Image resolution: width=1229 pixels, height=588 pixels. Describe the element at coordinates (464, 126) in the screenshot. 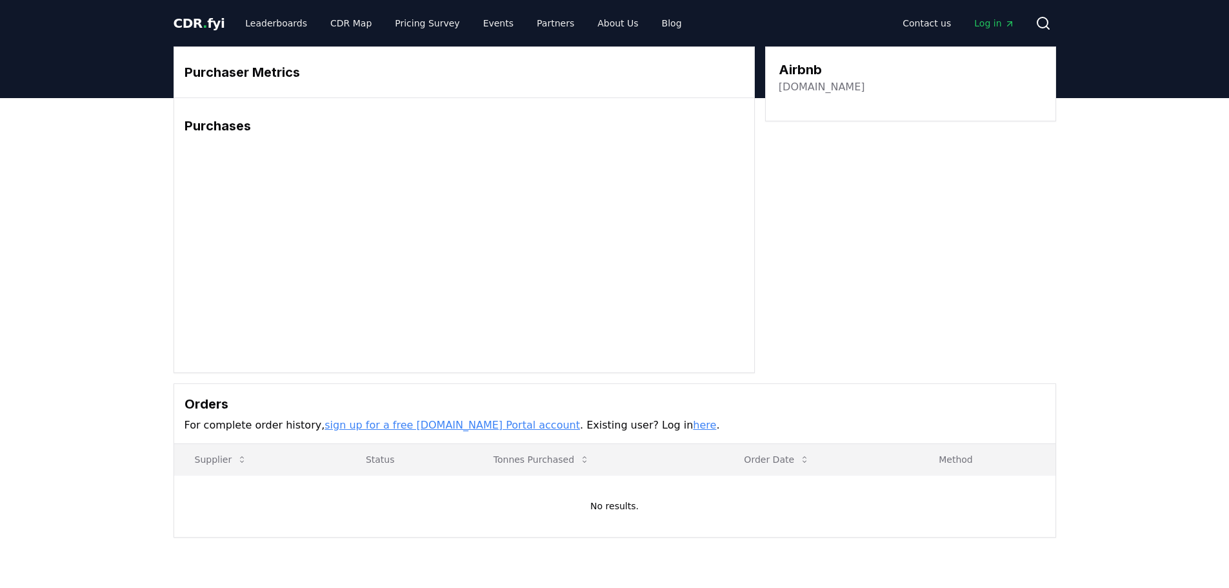

I see `h3: Purchases` at that location.